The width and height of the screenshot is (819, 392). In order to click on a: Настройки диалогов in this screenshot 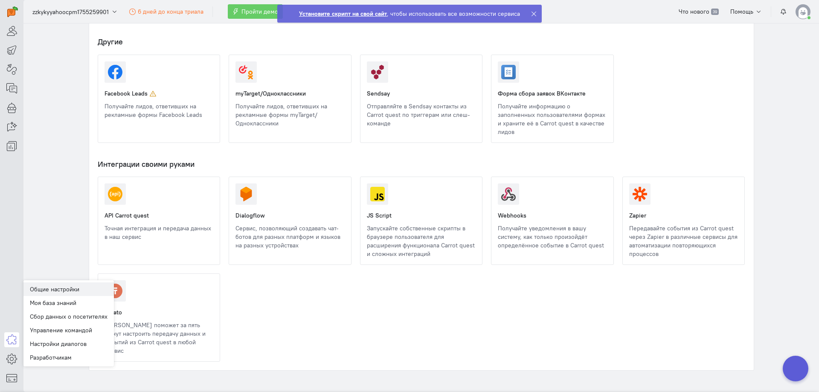, I will do `click(69, 344)`.